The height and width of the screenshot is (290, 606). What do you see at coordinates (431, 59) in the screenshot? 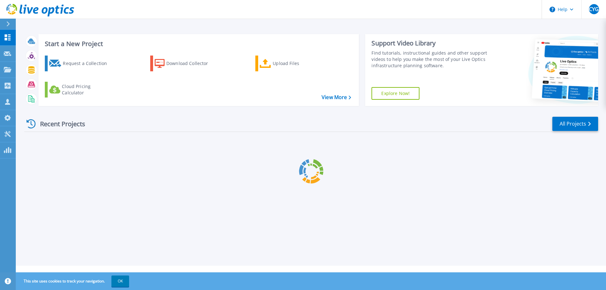
I see `div: Find tutorials, instructional guides and other support videos to help you make the most of your L...` at bounding box center [431, 59].